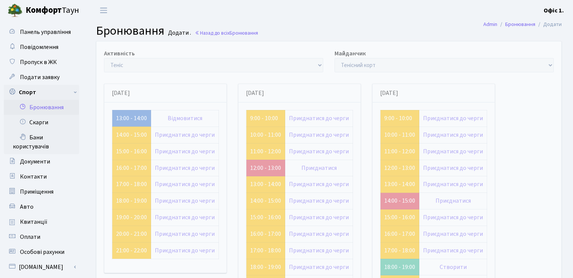 Image resolution: width=573 pixels, height=278 pixels. Describe the element at coordinates (38, 62) in the screenshot. I see `span: Пропуск в ЖК` at that location.